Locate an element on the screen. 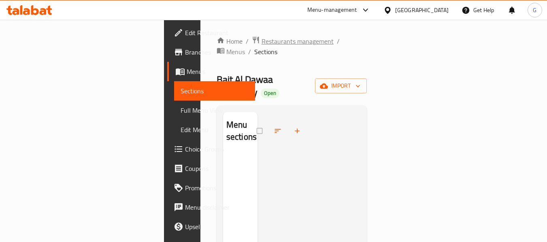 This screenshot has height=242, width=547. a: Menus is located at coordinates (211, 72).